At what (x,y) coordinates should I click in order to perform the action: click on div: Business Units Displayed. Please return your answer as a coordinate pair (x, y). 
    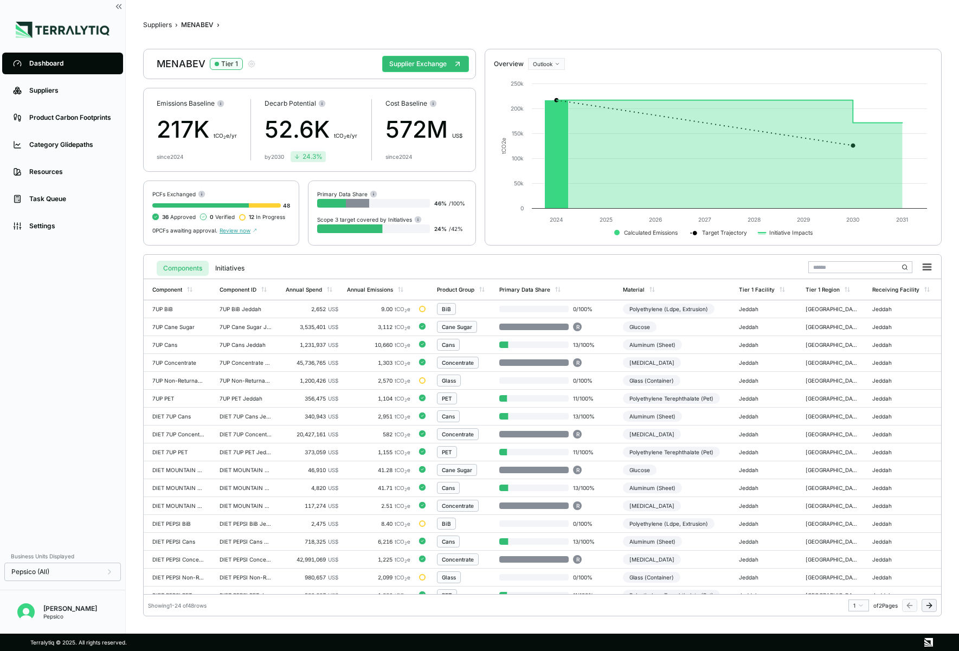
    Looking at the image, I should click on (62, 556).